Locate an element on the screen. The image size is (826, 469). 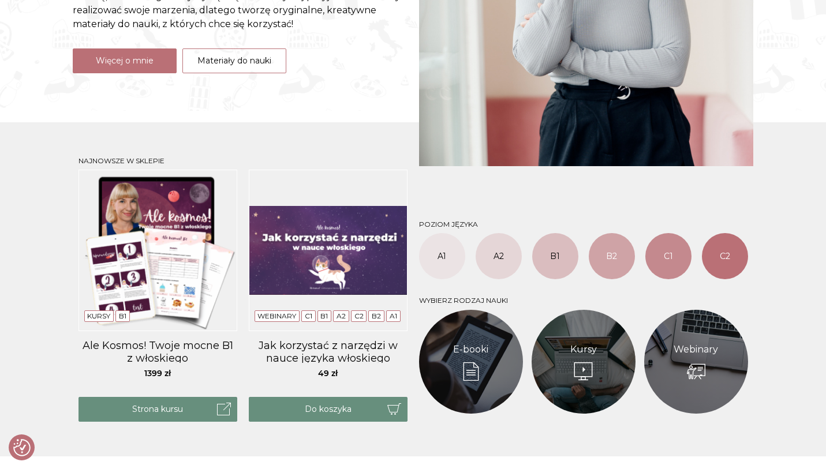
a: Materiały do nauki is located at coordinates (234, 61).